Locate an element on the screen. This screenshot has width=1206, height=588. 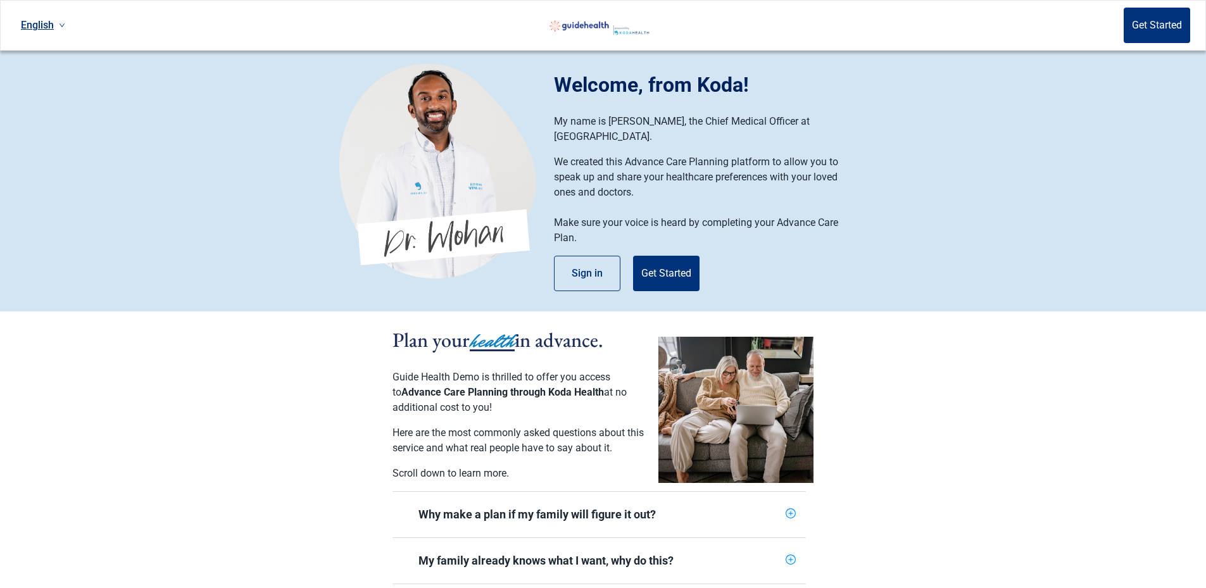
img: Couple planning their healthcare together is located at coordinates (735, 409).